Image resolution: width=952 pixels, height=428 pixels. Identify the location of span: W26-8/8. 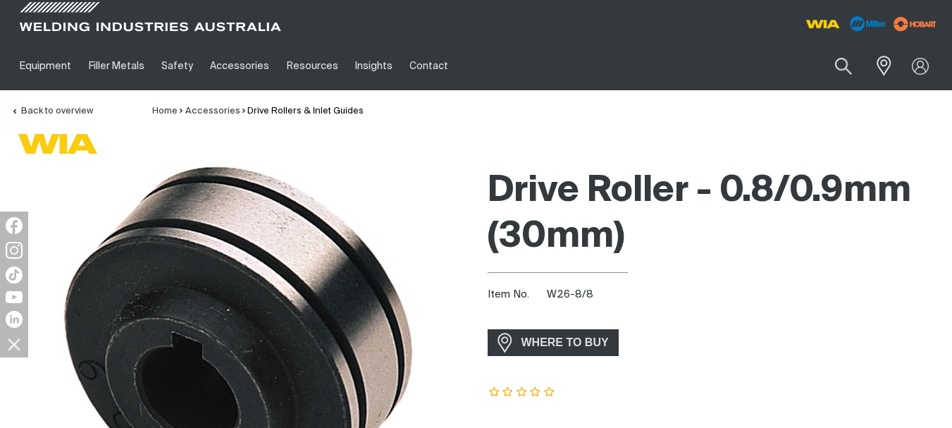
(570, 294).